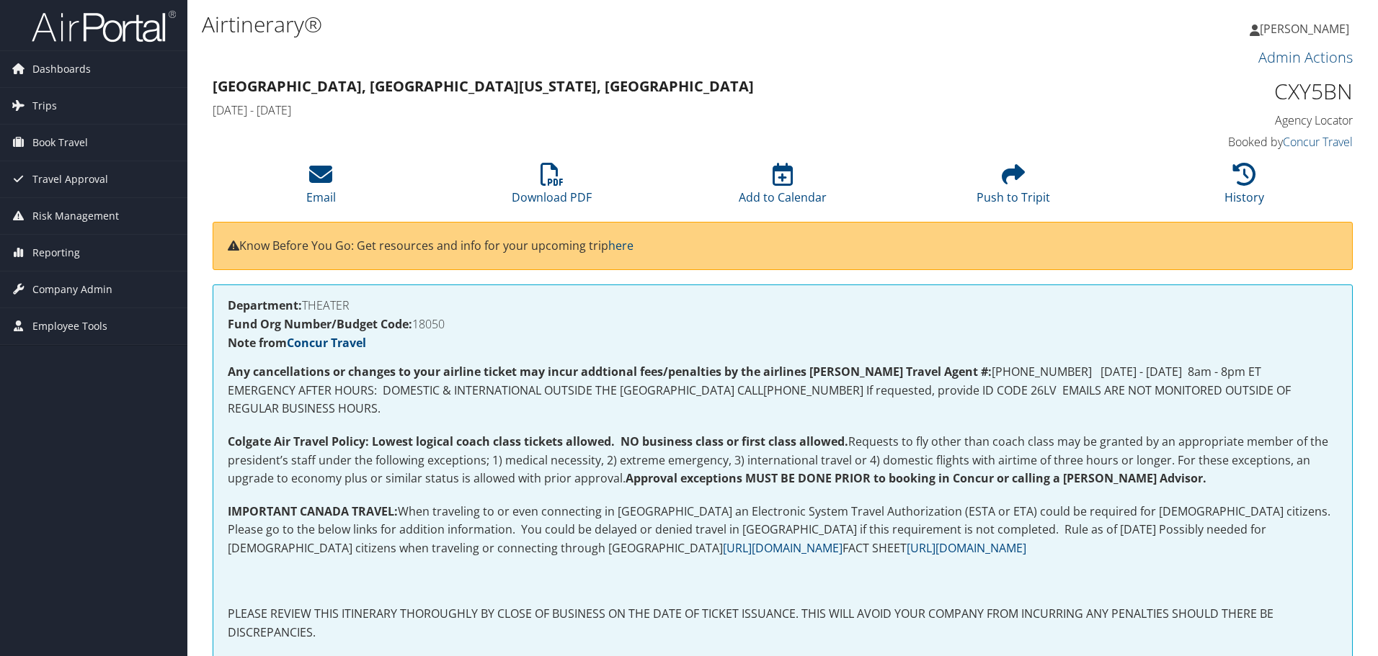  Describe the element at coordinates (321, 188) in the screenshot. I see `a: Email` at that location.